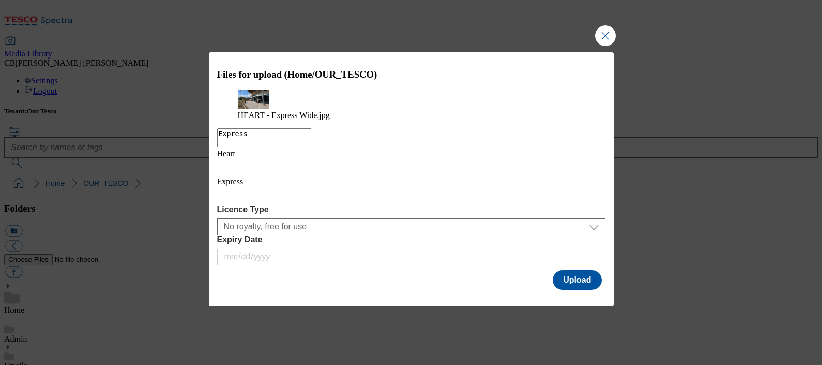 This screenshot has height=365, width=822. What do you see at coordinates (253, 99) in the screenshot?
I see `img: preview` at bounding box center [253, 99].